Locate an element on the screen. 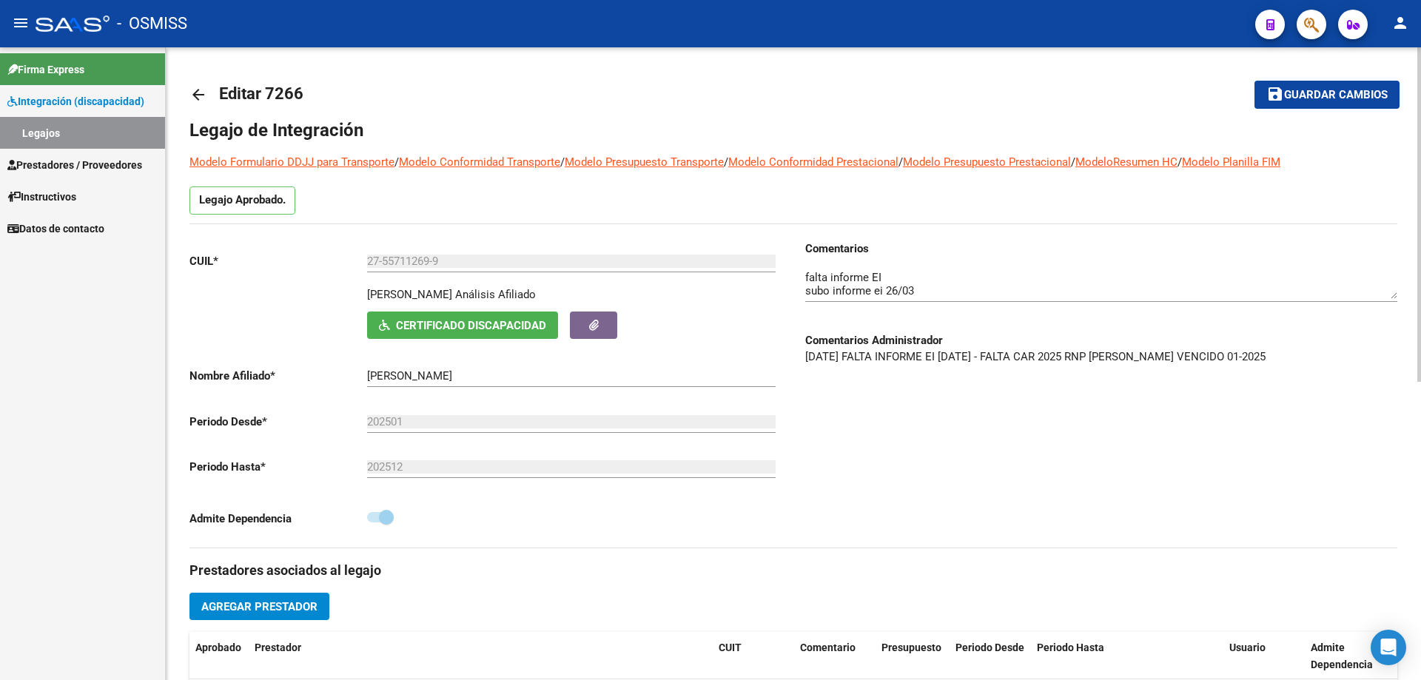 The width and height of the screenshot is (1421, 680). div: Análisis Afiliado is located at coordinates (495, 294).